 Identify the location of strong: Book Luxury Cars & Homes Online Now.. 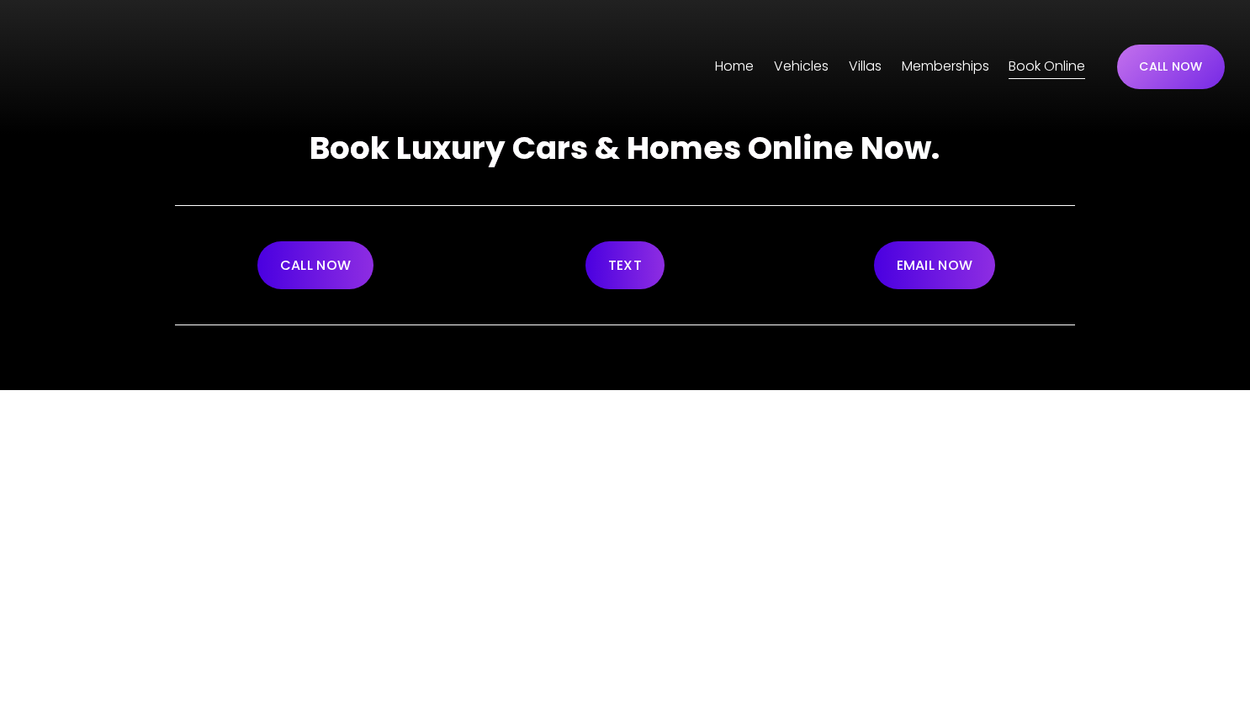
(624, 148).